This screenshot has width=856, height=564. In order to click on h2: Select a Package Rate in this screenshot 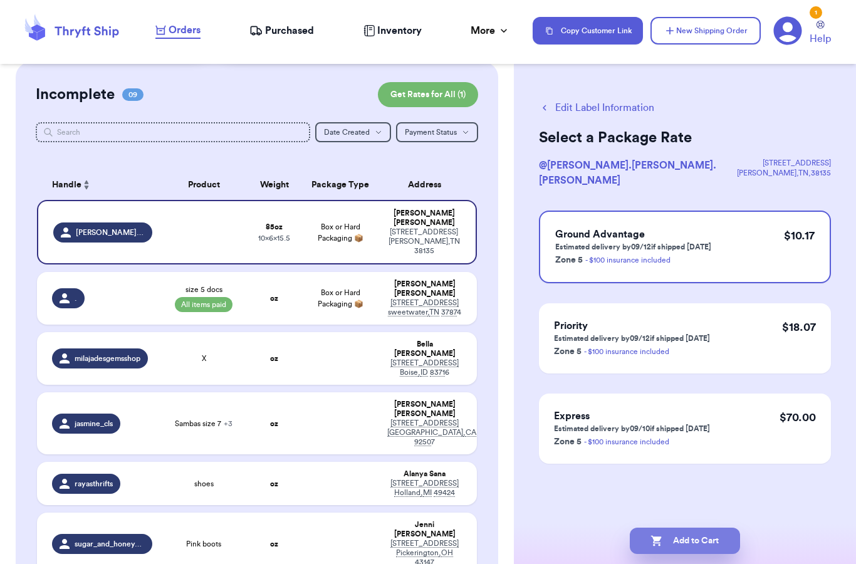, I will do `click(685, 138)`.